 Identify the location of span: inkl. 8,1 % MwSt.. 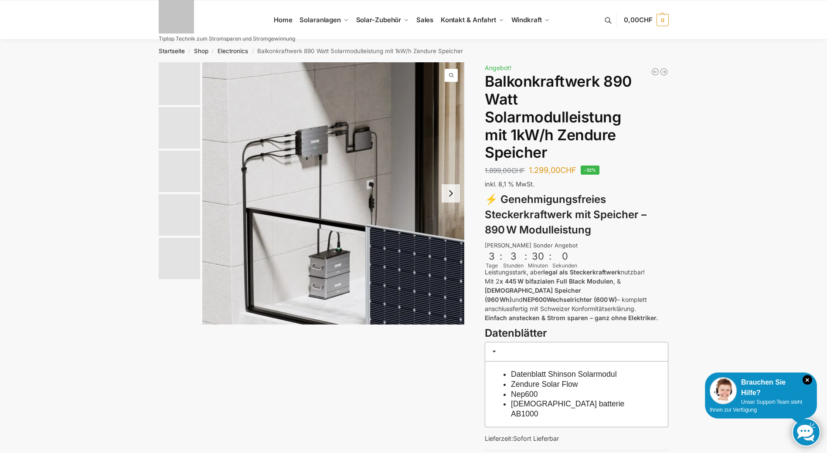
(510, 184).